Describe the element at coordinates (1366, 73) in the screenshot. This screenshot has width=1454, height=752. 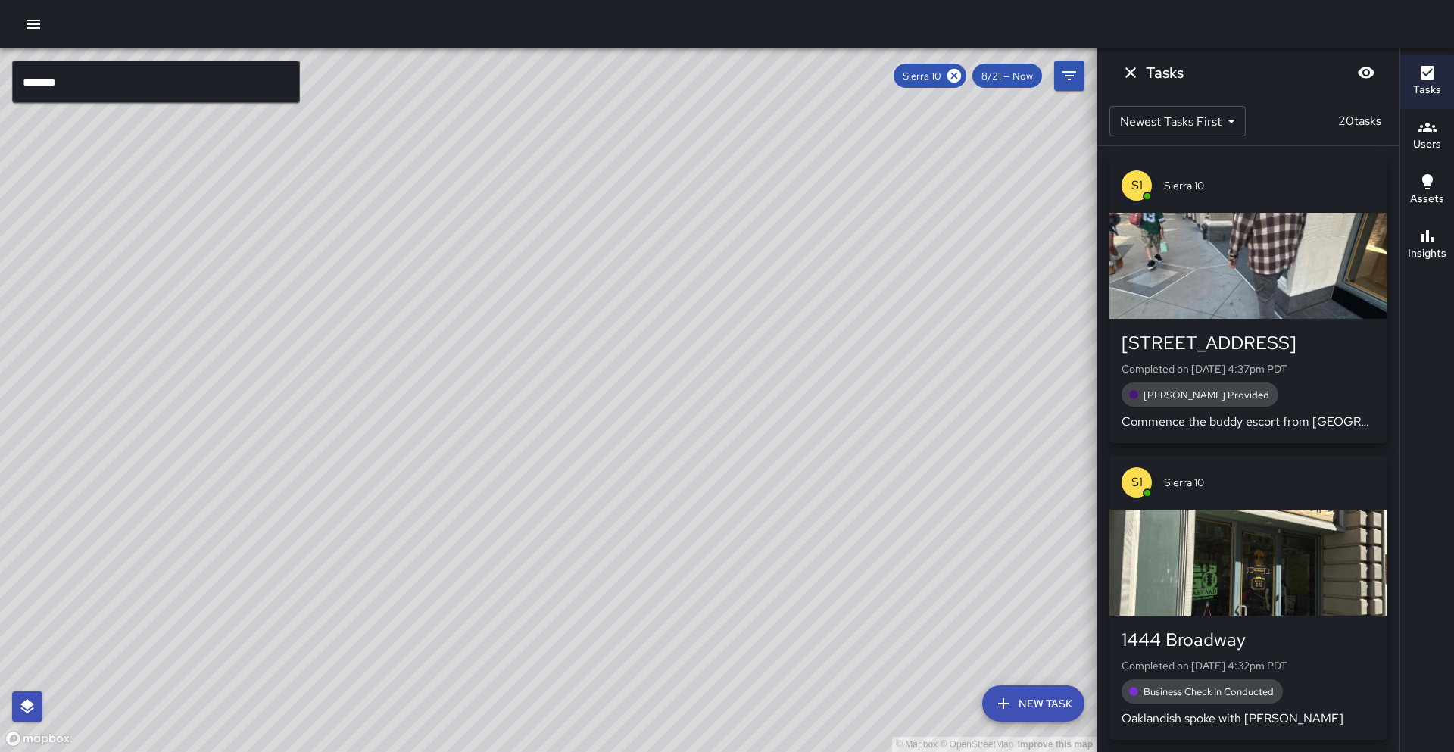
I see `button: Blur` at that location.